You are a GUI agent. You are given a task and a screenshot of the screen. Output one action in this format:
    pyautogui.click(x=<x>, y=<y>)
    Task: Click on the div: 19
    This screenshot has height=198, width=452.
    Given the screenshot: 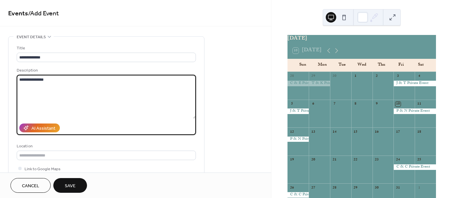 What is the action you would take?
    pyautogui.click(x=292, y=160)
    